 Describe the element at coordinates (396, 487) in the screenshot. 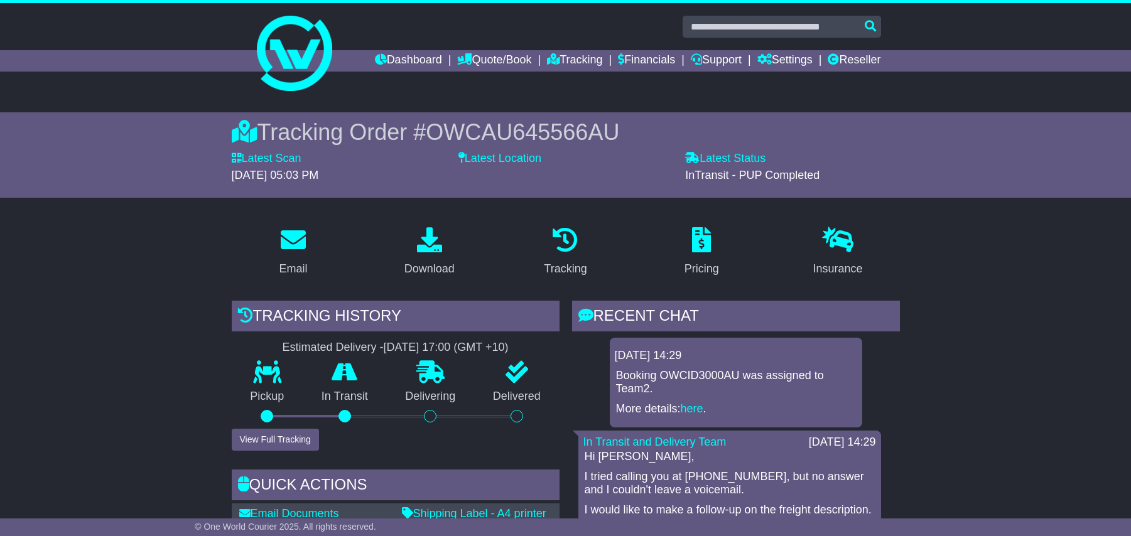

I see `div: Quick Actions` at that location.